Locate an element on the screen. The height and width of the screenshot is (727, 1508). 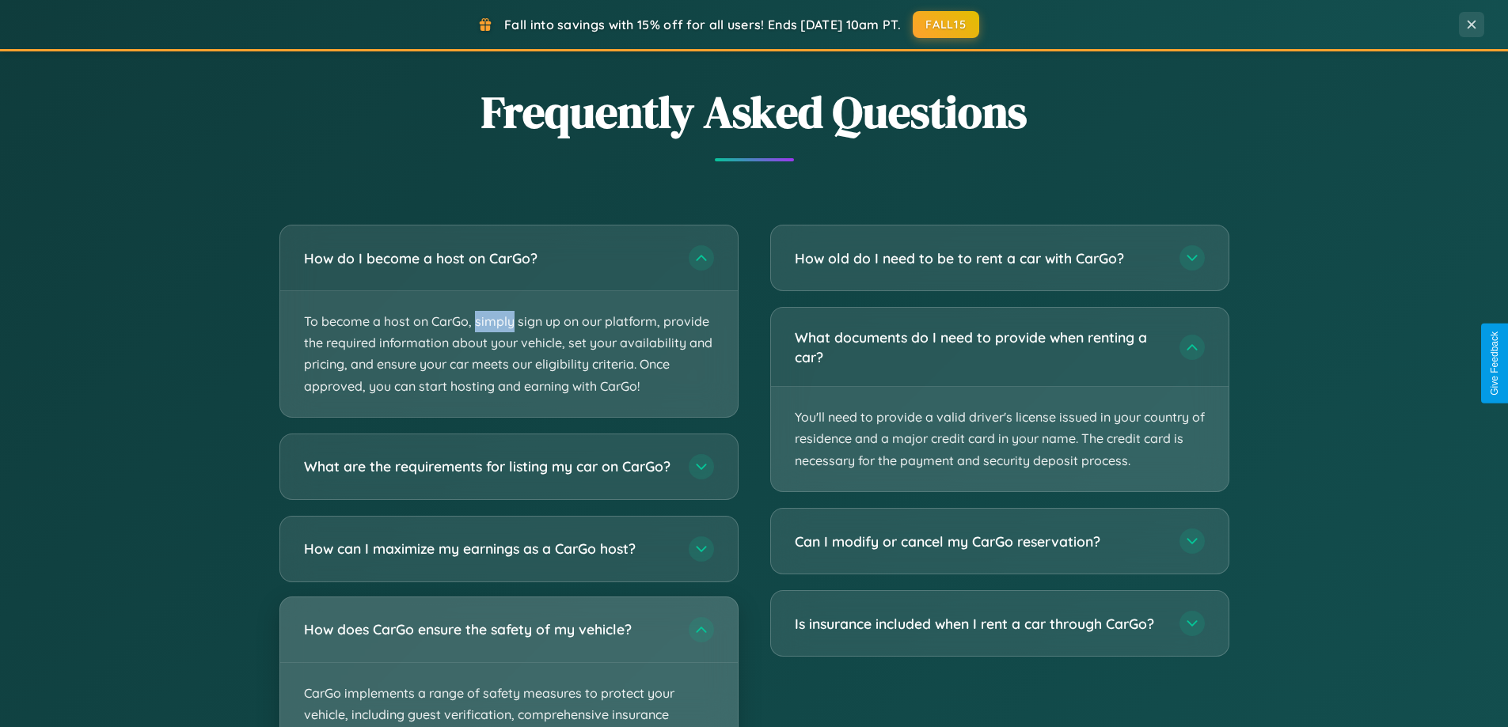
h3: How old do I need to be to rent a car with CarGo? is located at coordinates (979, 258).